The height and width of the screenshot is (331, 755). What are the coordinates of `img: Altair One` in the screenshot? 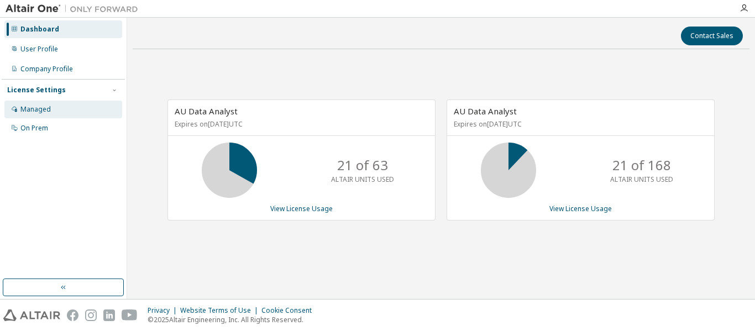 It's located at (75, 9).